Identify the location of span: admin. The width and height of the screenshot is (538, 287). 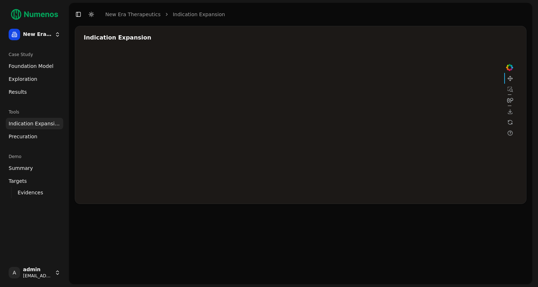
(37, 270).